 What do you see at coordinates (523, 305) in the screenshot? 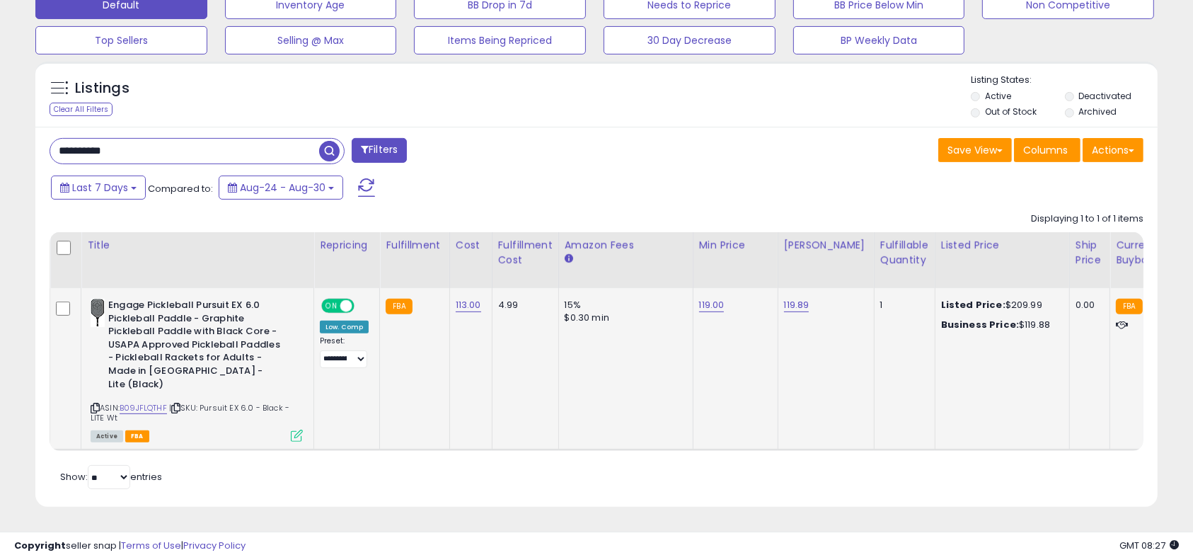
I see `div: 4.99` at bounding box center [523, 305].